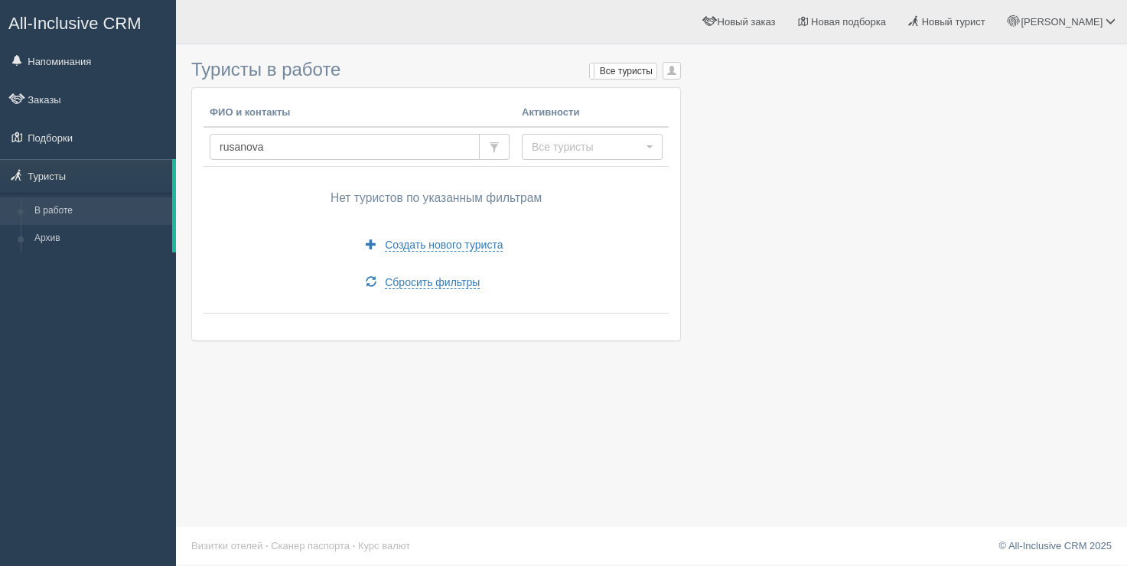  What do you see at coordinates (384, 546) in the screenshot?
I see `a: Курс валют` at bounding box center [384, 546].